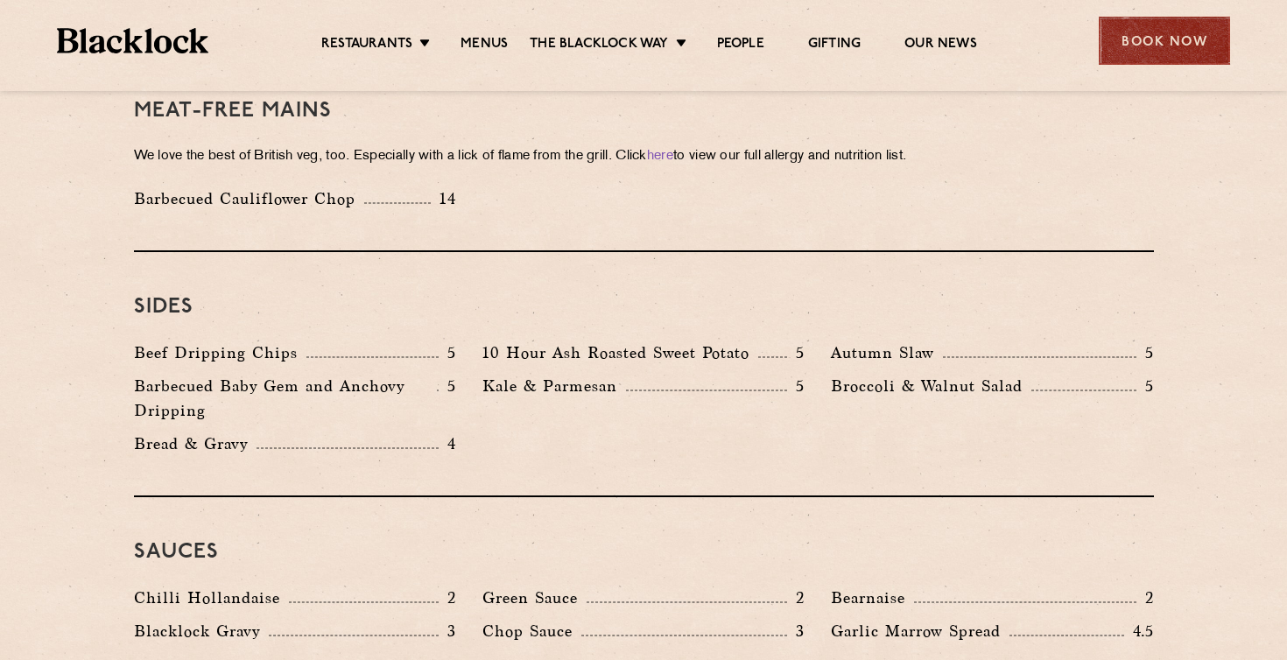 Image resolution: width=1287 pixels, height=660 pixels. What do you see at coordinates (285, 398) in the screenshot?
I see `p: Barbecued Baby Gem and Anchovy Dripping` at bounding box center [285, 398].